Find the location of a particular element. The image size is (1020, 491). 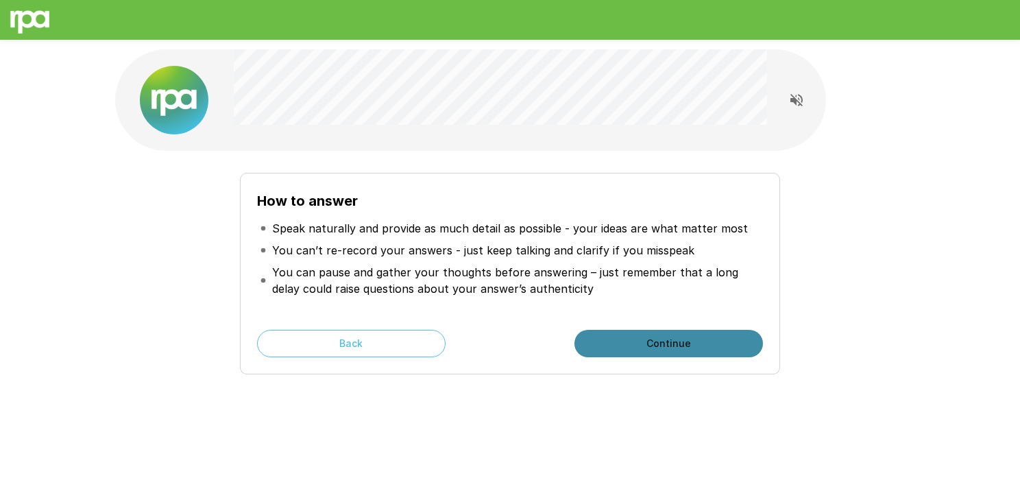

b: How to answer is located at coordinates (307, 201).